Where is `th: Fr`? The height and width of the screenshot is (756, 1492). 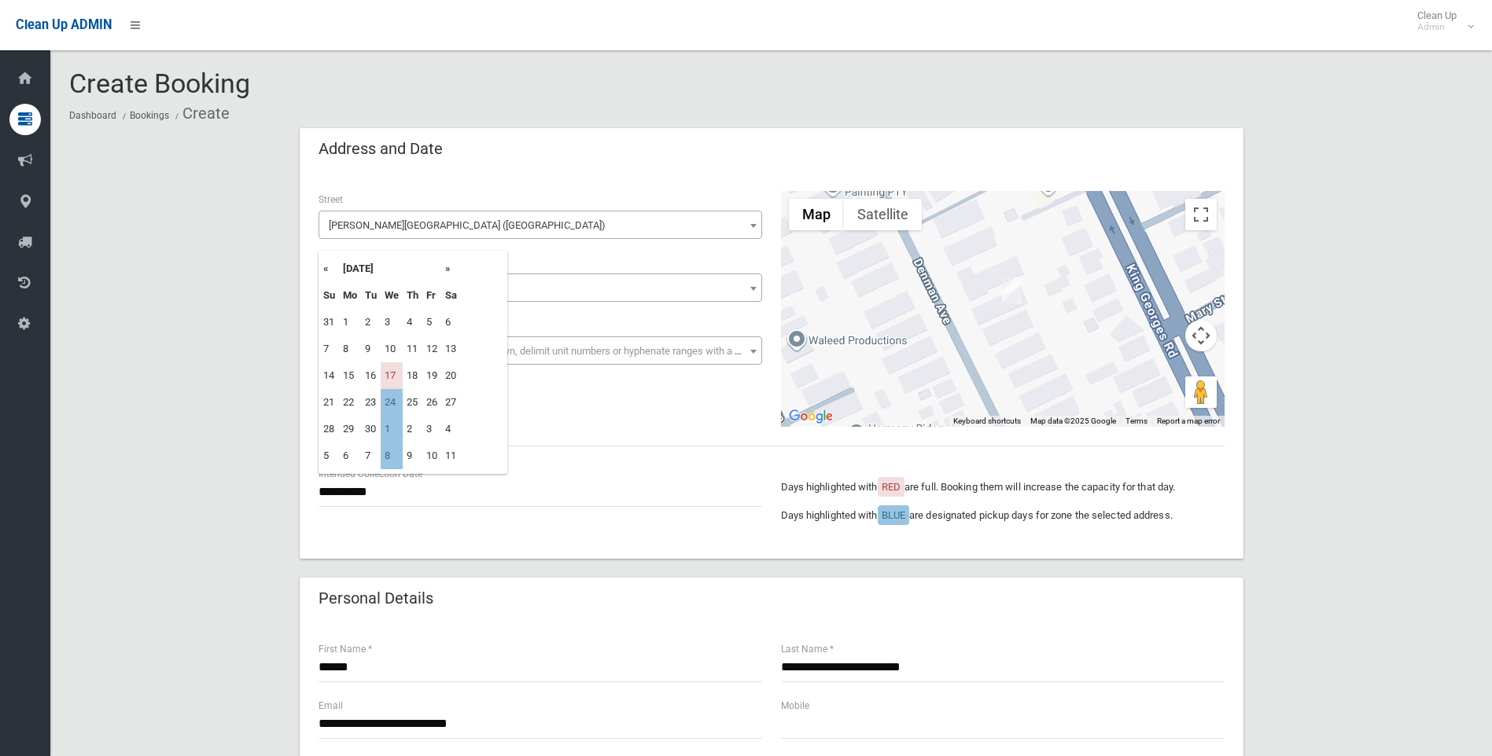 th: Fr is located at coordinates (432, 296).